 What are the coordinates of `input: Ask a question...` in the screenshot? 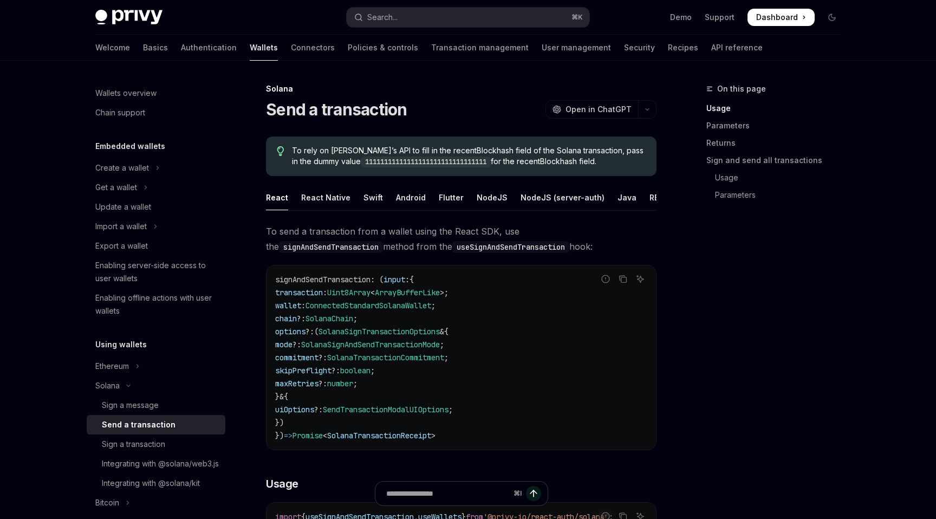 It's located at (447, 493).